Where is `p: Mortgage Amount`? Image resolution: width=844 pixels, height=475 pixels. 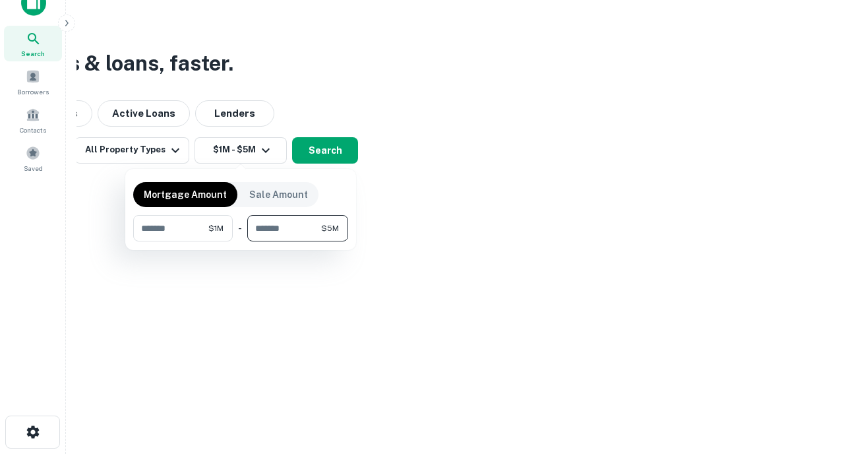 p: Mortgage Amount is located at coordinates (185, 194).